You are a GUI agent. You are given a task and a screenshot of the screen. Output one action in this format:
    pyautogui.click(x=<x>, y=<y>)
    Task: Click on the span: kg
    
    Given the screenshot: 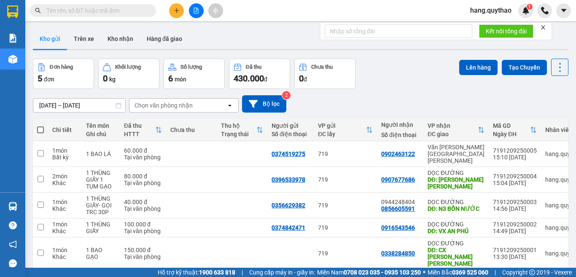 What is the action you would take?
    pyautogui.click(x=112, y=79)
    